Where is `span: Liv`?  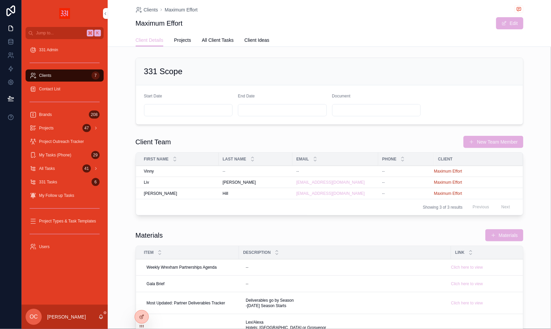 span: Liv is located at coordinates (146, 182).